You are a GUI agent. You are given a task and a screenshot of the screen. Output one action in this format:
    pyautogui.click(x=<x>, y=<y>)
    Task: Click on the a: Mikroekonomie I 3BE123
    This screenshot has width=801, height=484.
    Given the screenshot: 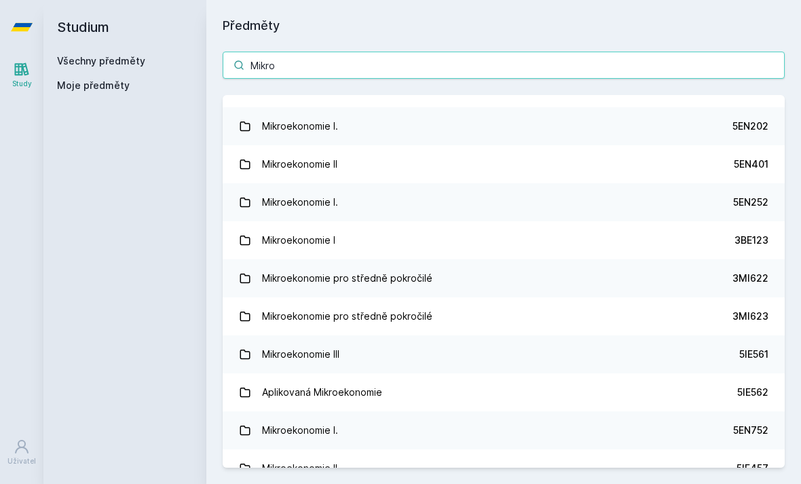 What is the action you would take?
    pyautogui.click(x=504, y=240)
    